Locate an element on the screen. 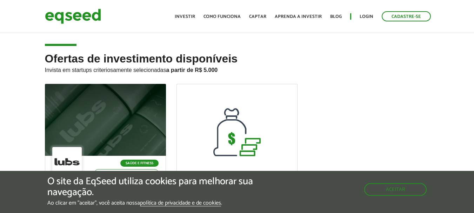 This screenshot has width=474, height=213. img: EqSeed is located at coordinates (73, 16).